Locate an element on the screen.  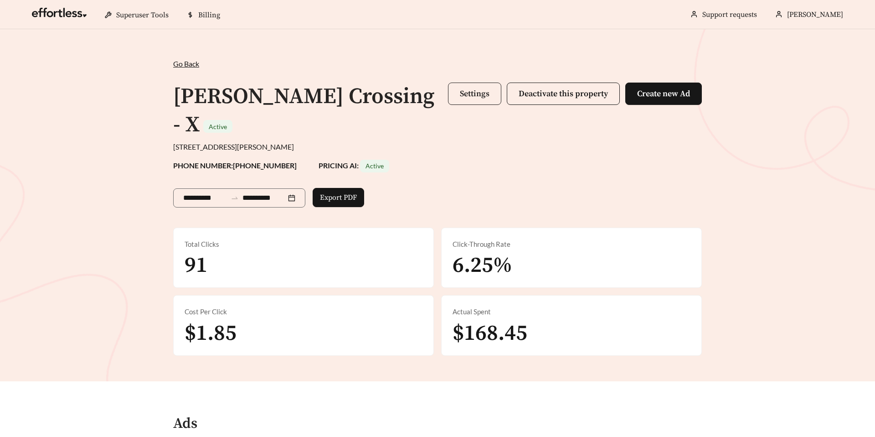
div: Total Clicks is located at coordinates (304, 244).